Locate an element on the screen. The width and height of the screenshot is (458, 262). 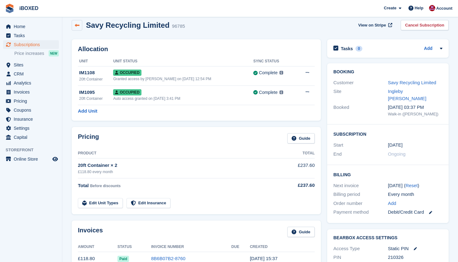
div: Order number is located at coordinates (361, 203).